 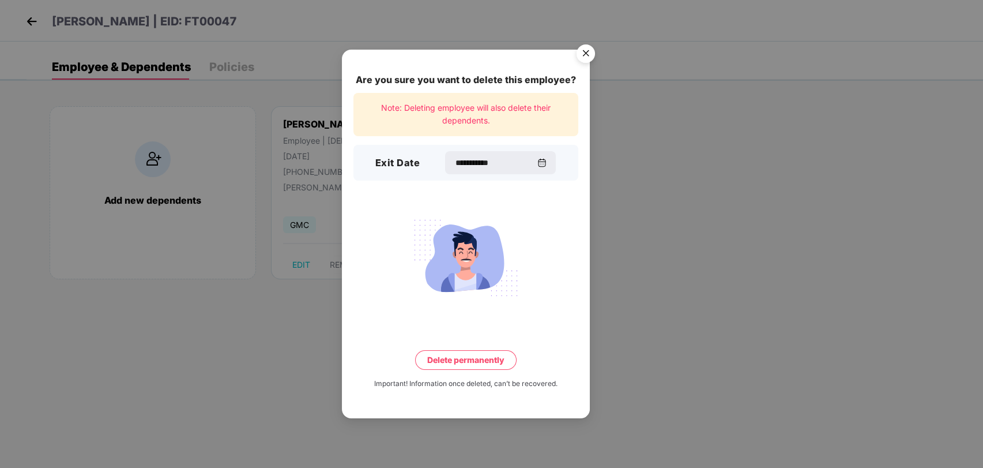 I want to click on img: svg+xml;base64,PHN2ZyB4bWxucz0iaHR0cDovL3d3dy53My5vcmcvMjAwMC9zdmciIHdpZHRoPSI1NiIgaGVpZ2h0PSI1Ni..., so click(x=586, y=55).